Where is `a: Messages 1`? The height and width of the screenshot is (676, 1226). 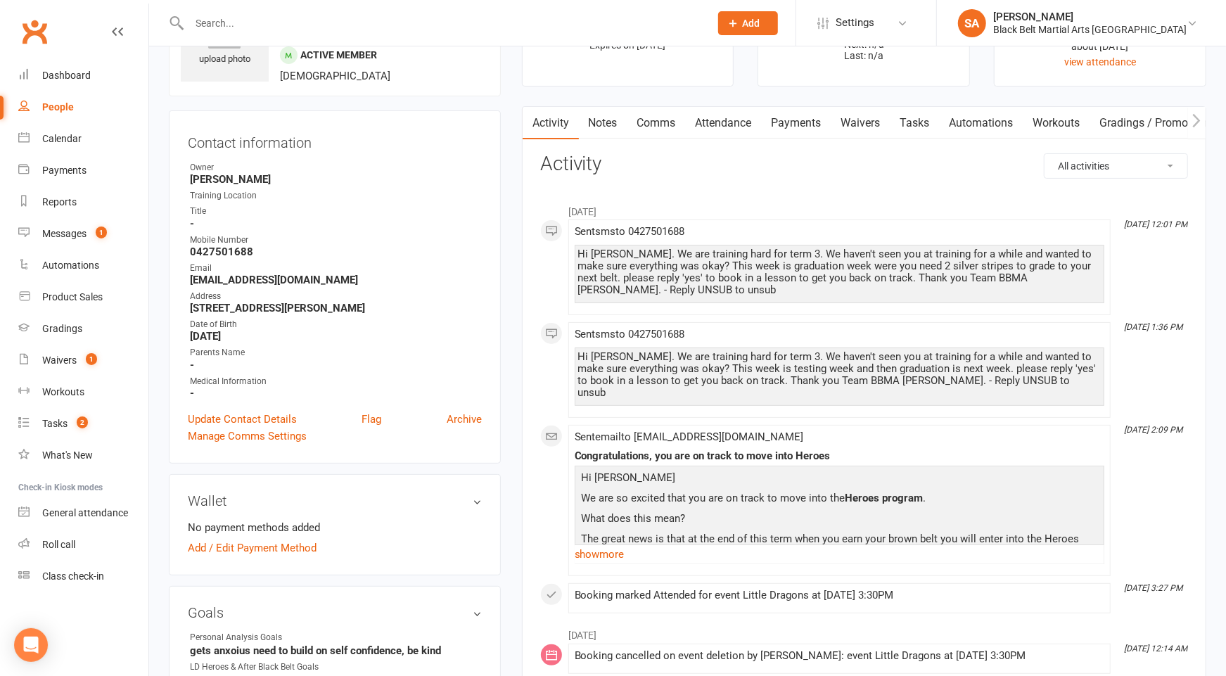
a: Messages 1 is located at coordinates (83, 233).